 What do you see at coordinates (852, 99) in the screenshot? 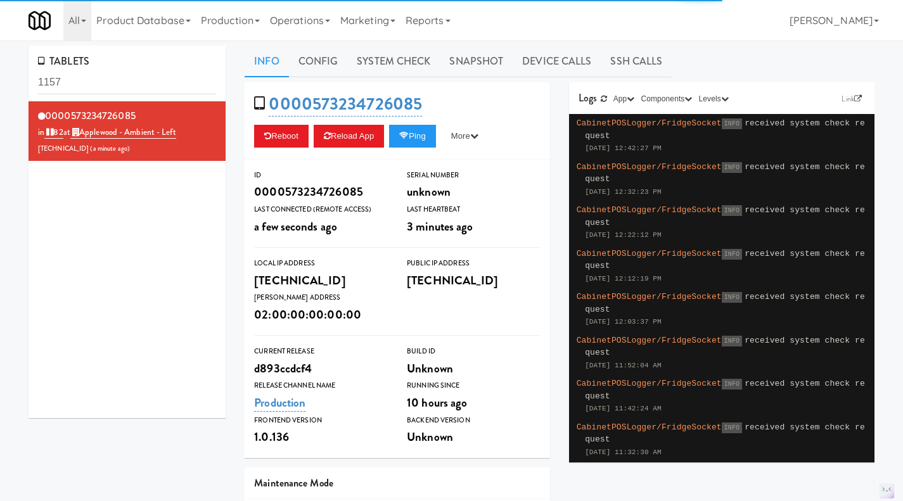
I see `a: Link` at bounding box center [852, 99].